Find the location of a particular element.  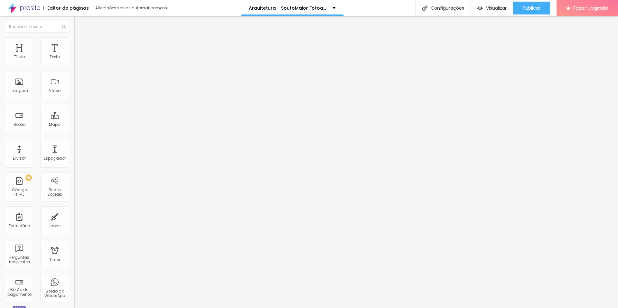

div: Perguntas frequentes is located at coordinates (19, 260).